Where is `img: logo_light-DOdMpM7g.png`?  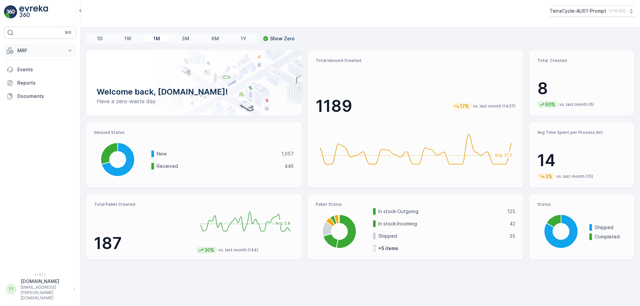 img: logo_light-DOdMpM7g.png is located at coordinates (34, 12).